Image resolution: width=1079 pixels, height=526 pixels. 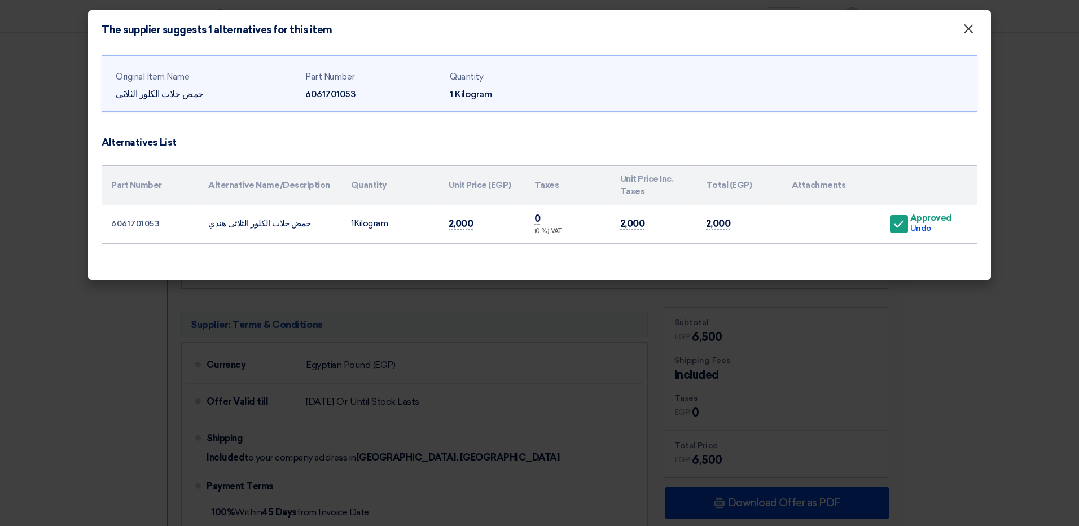 What do you see at coordinates (373, 94) in the screenshot?
I see `div: 6061701053` at bounding box center [373, 94].